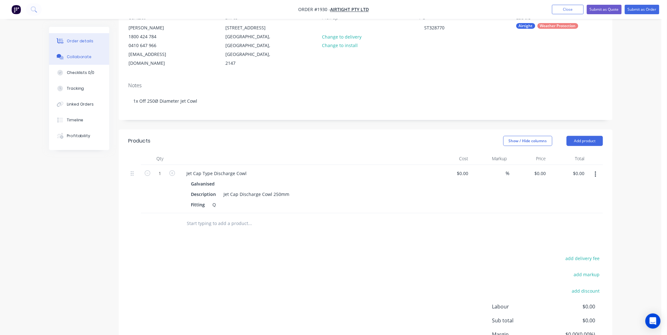  I want to click on button: Submit as Order, so click(642, 9).